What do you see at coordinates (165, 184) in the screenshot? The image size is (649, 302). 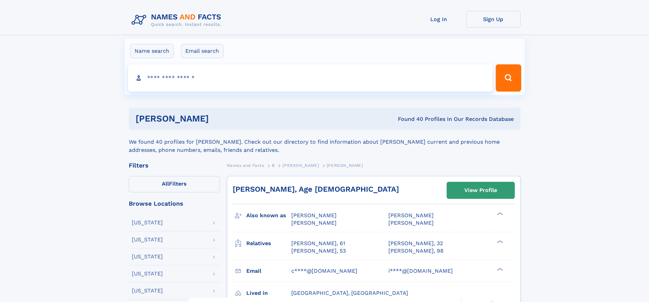 I see `span: All` at bounding box center [165, 184].